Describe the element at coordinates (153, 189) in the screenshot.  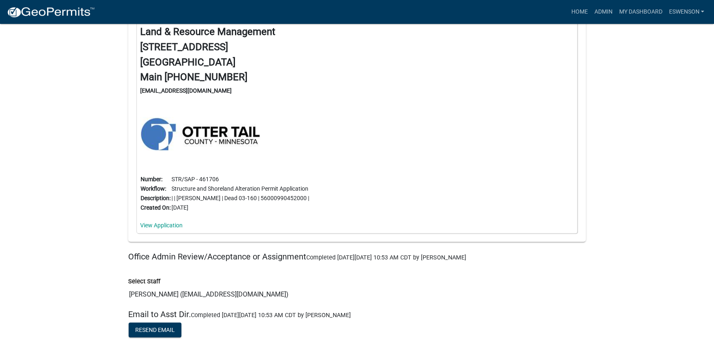
I see `b: Workflow:` at that location.